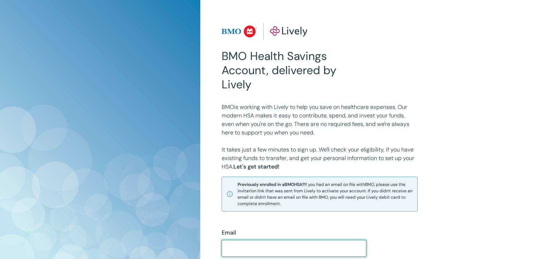 The height and width of the screenshot is (259, 541). I want to click on h2: BMO Health Savings Account, delivered by Lively, so click(294, 70).